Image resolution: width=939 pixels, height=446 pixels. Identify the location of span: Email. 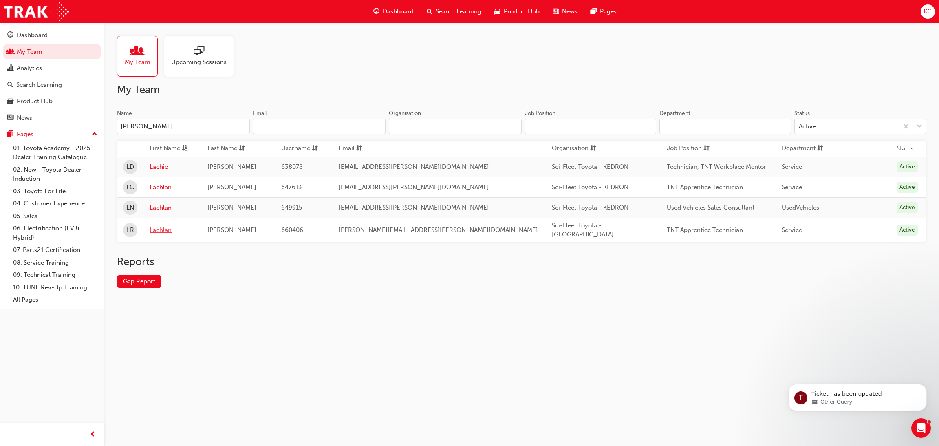
(346, 148).